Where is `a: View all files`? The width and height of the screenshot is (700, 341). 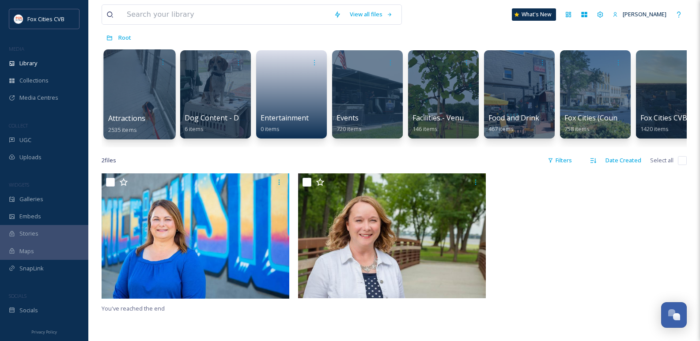 a: View all files is located at coordinates (371, 14).